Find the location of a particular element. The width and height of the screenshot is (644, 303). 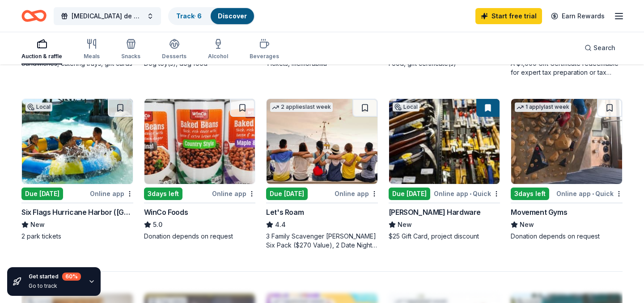

div: Movement Gyms is located at coordinates (539, 212).